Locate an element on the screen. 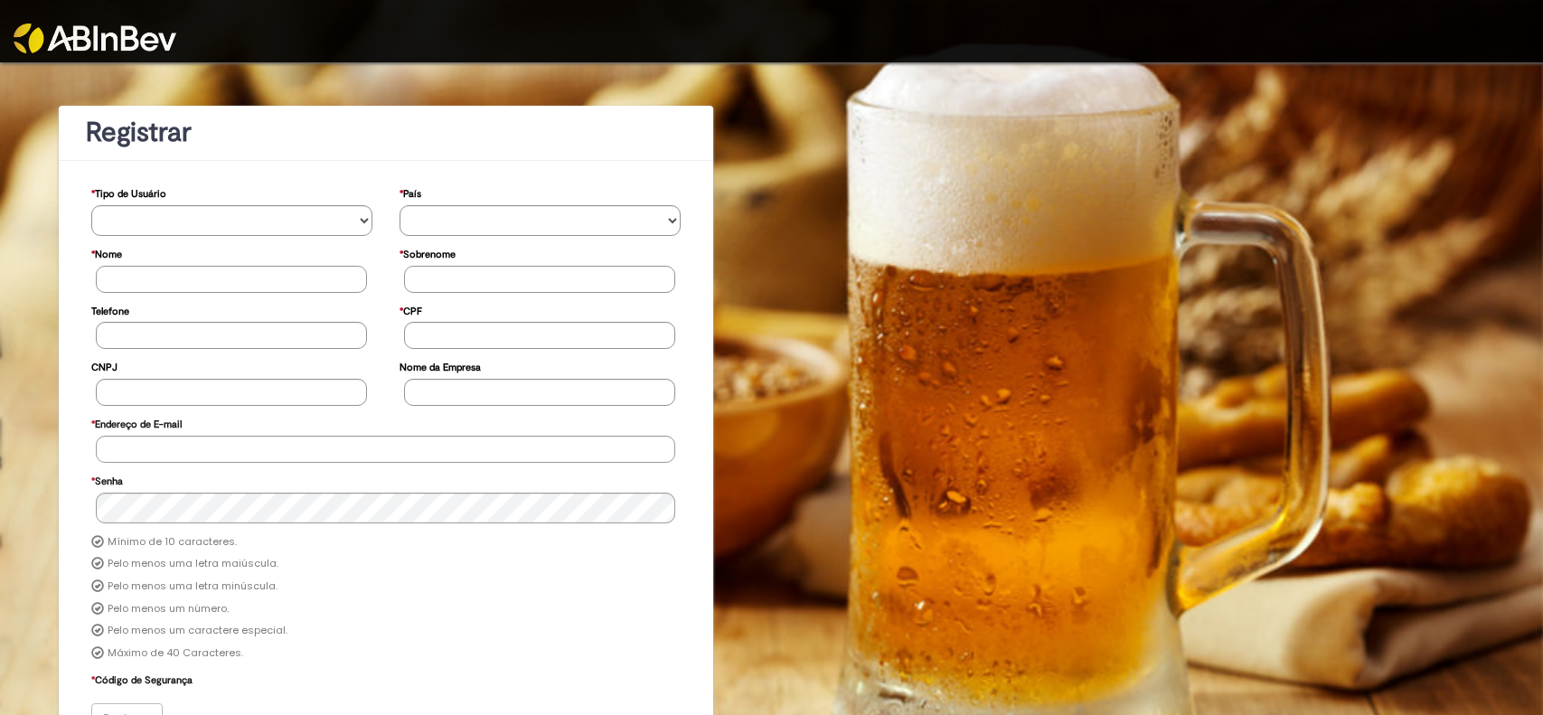 This screenshot has width=1543, height=715. label: Pelo menos uma letra minúscula. is located at coordinates (193, 587).